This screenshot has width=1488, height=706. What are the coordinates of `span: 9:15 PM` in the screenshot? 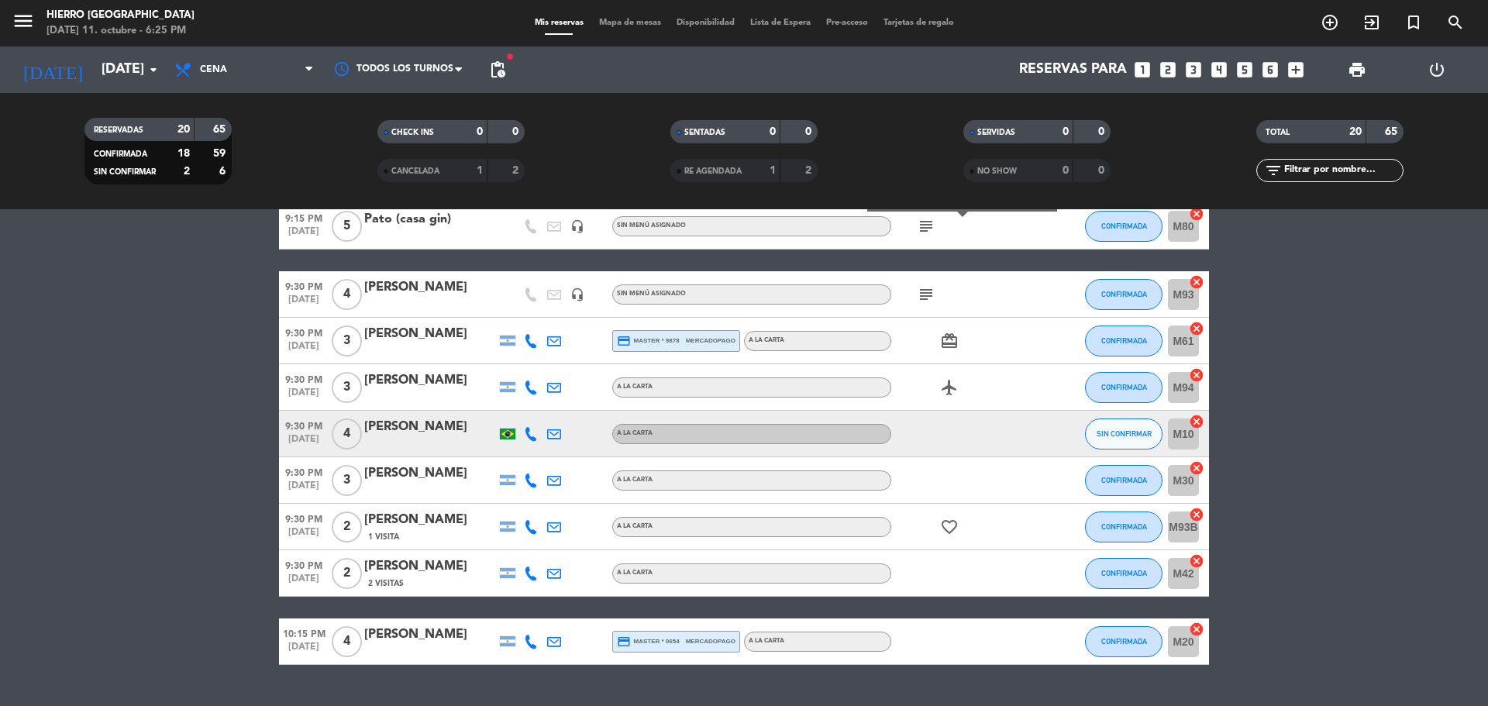 It's located at (304, 217).